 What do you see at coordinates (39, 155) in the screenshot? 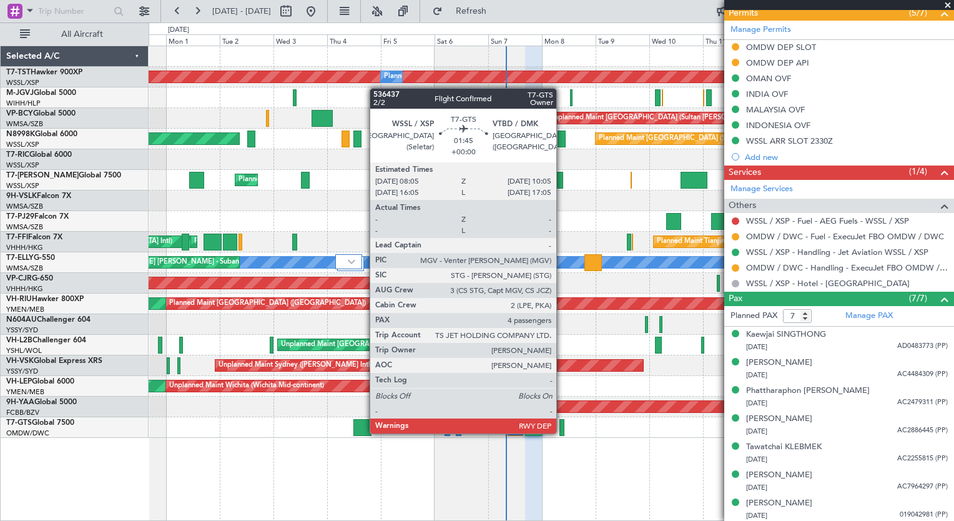
I see `a: T7-RICGlobal 6000` at bounding box center [39, 155].